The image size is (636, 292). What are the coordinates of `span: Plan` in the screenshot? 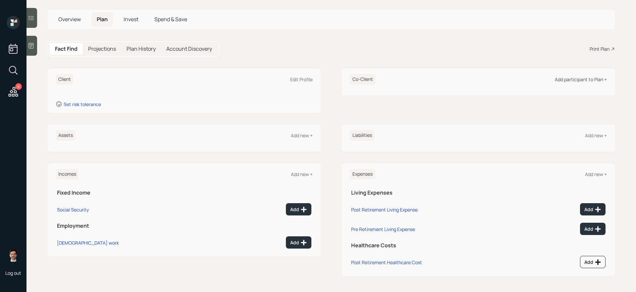 It's located at (102, 19).